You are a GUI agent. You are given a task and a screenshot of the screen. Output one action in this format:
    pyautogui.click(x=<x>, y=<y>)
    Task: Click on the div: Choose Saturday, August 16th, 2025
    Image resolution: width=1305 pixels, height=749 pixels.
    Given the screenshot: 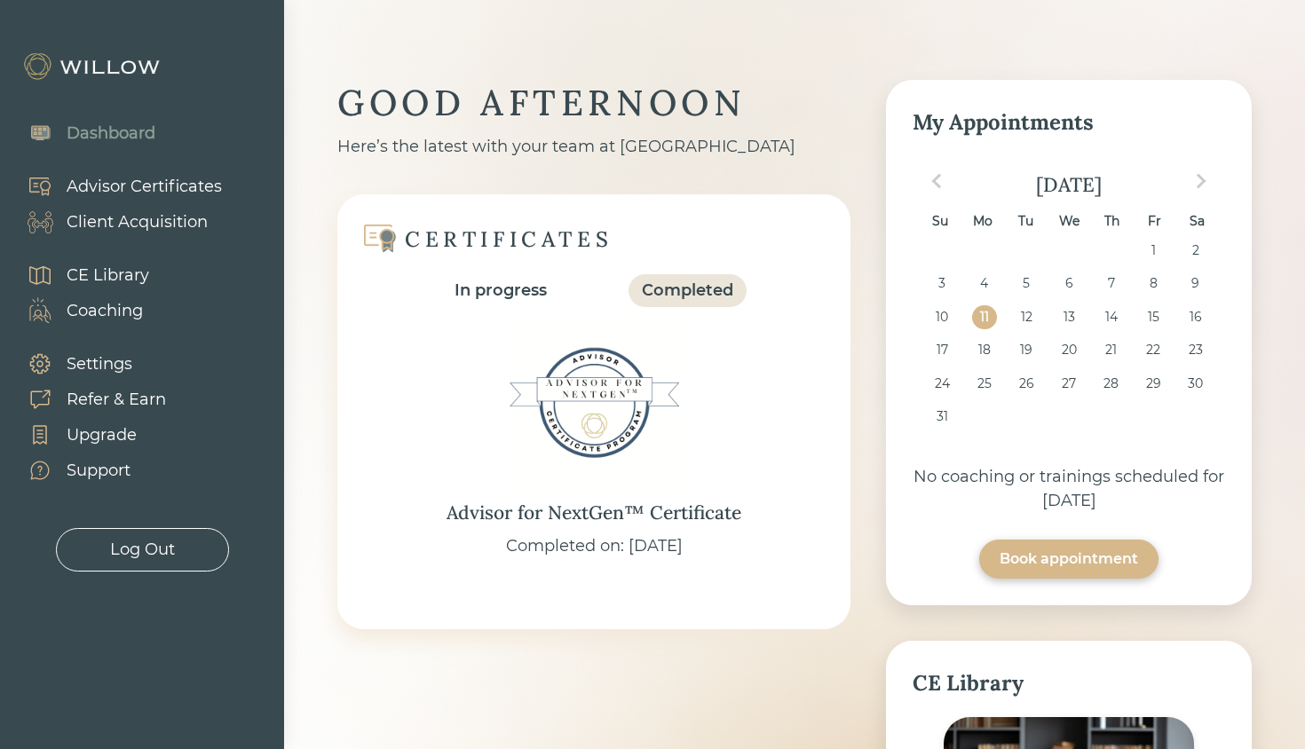 What is the action you would take?
    pyautogui.click(x=1195, y=317)
    